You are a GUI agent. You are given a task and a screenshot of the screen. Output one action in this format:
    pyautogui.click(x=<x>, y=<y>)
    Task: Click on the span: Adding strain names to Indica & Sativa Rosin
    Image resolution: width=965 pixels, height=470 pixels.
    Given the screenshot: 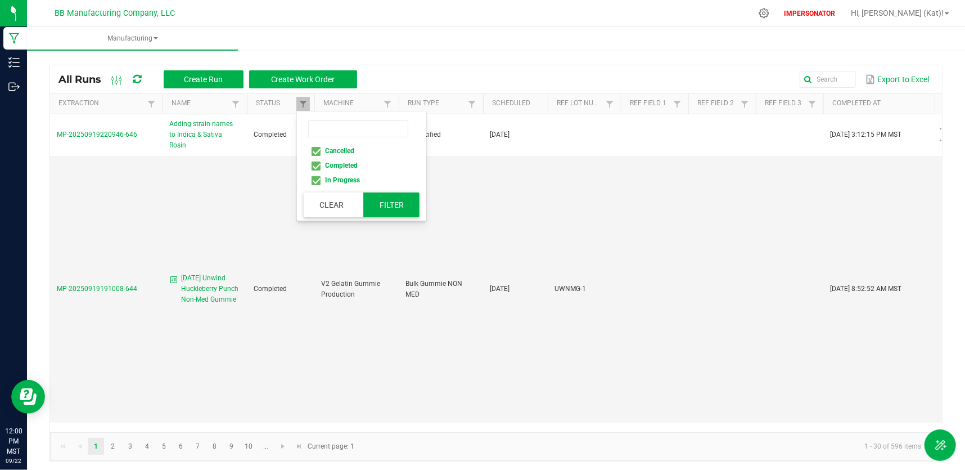 What is the action you would take?
    pyautogui.click(x=205, y=135)
    